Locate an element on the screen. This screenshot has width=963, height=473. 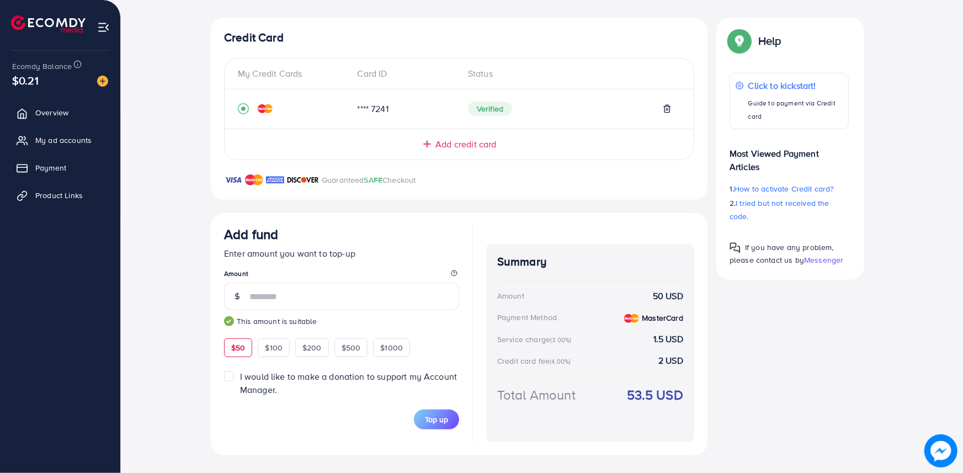
strong: MasterCard is located at coordinates (662, 318).